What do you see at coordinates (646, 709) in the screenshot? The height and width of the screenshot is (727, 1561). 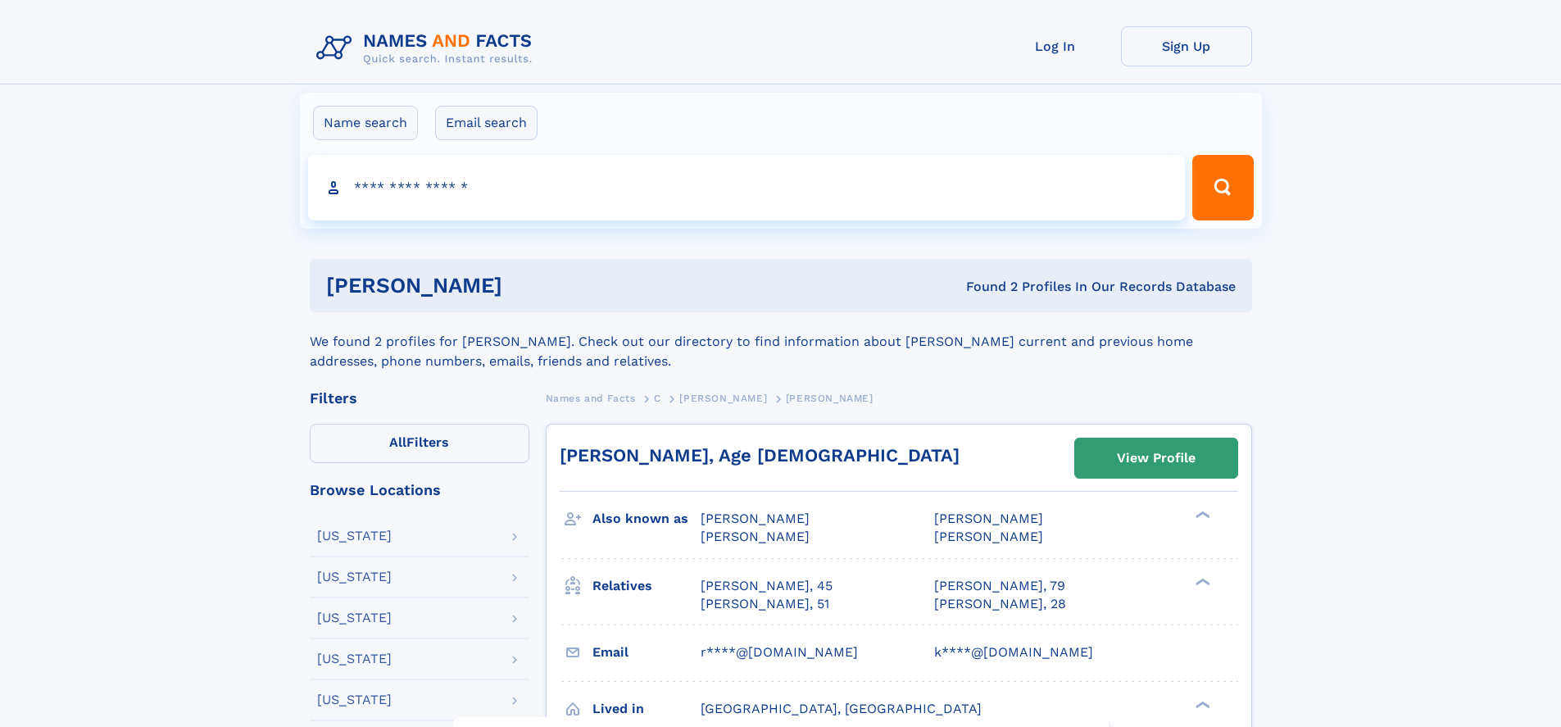 I see `h3: Lived in` at bounding box center [646, 709].